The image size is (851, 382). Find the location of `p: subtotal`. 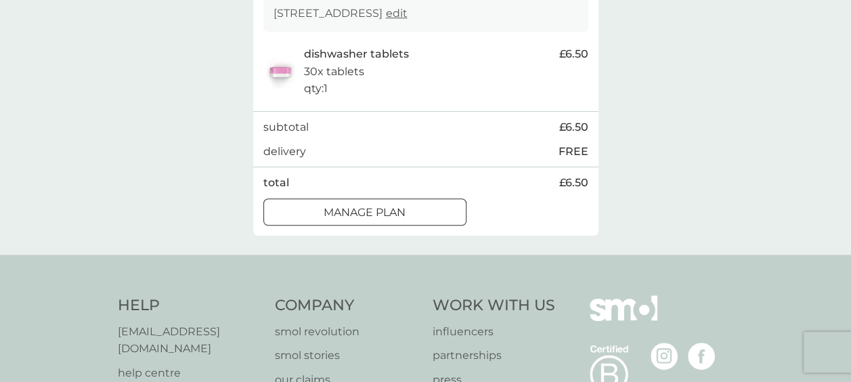

p: subtotal is located at coordinates (286, 127).